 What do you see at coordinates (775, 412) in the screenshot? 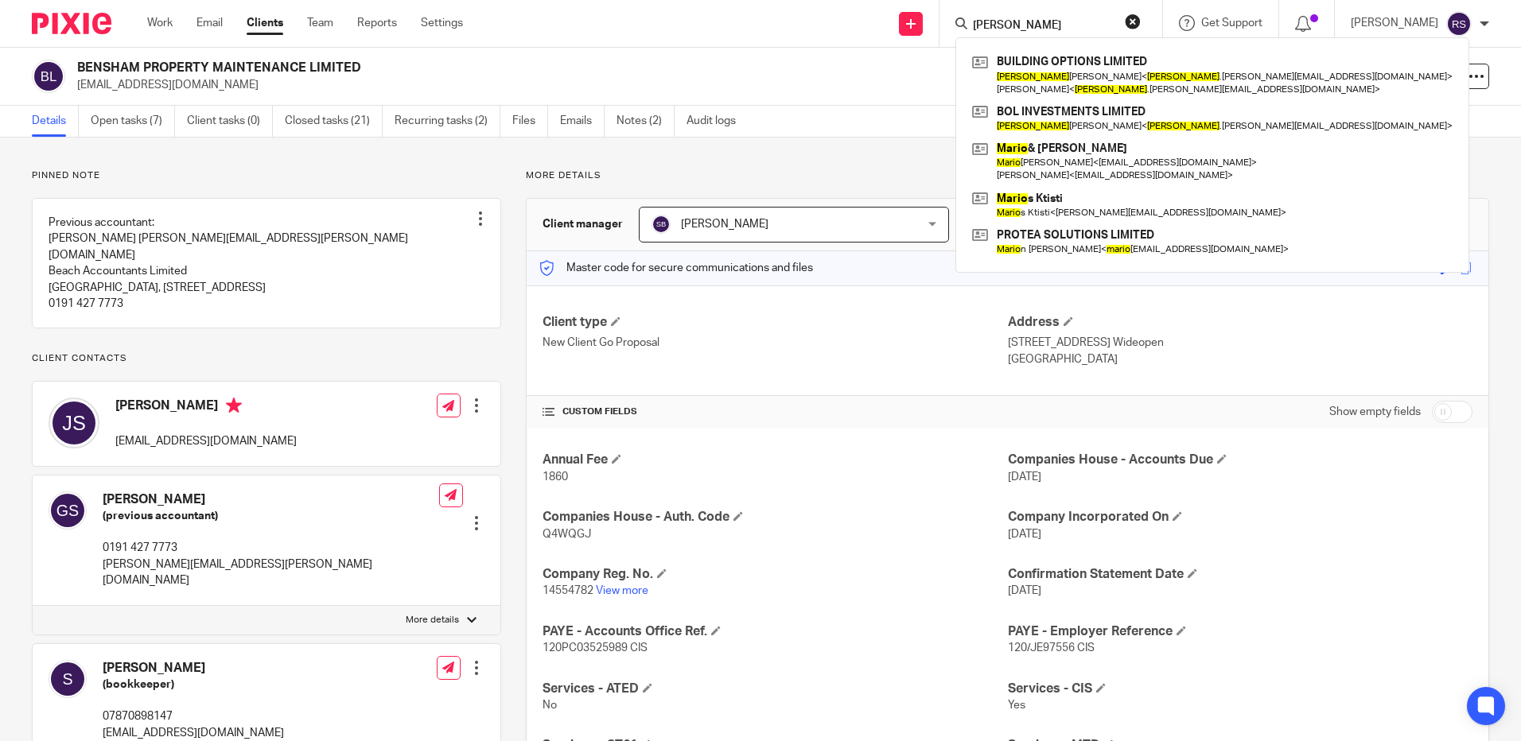
I see `h4: CUSTOM FIELDS` at bounding box center [775, 412].